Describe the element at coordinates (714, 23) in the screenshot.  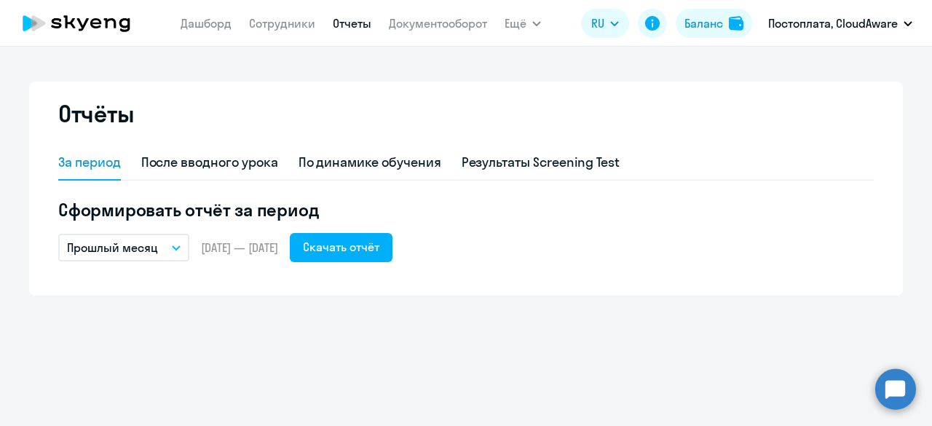
I see `a: Балансbalance` at that location.